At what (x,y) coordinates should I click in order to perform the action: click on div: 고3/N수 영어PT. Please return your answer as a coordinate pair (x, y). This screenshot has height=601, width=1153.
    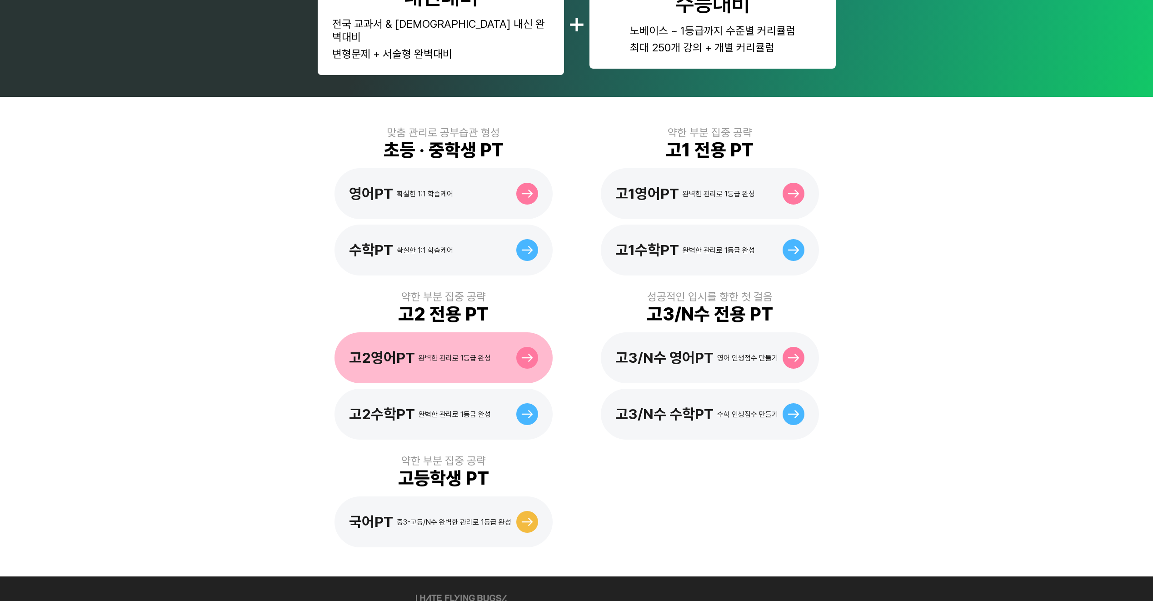
    Looking at the image, I should click on (665, 358).